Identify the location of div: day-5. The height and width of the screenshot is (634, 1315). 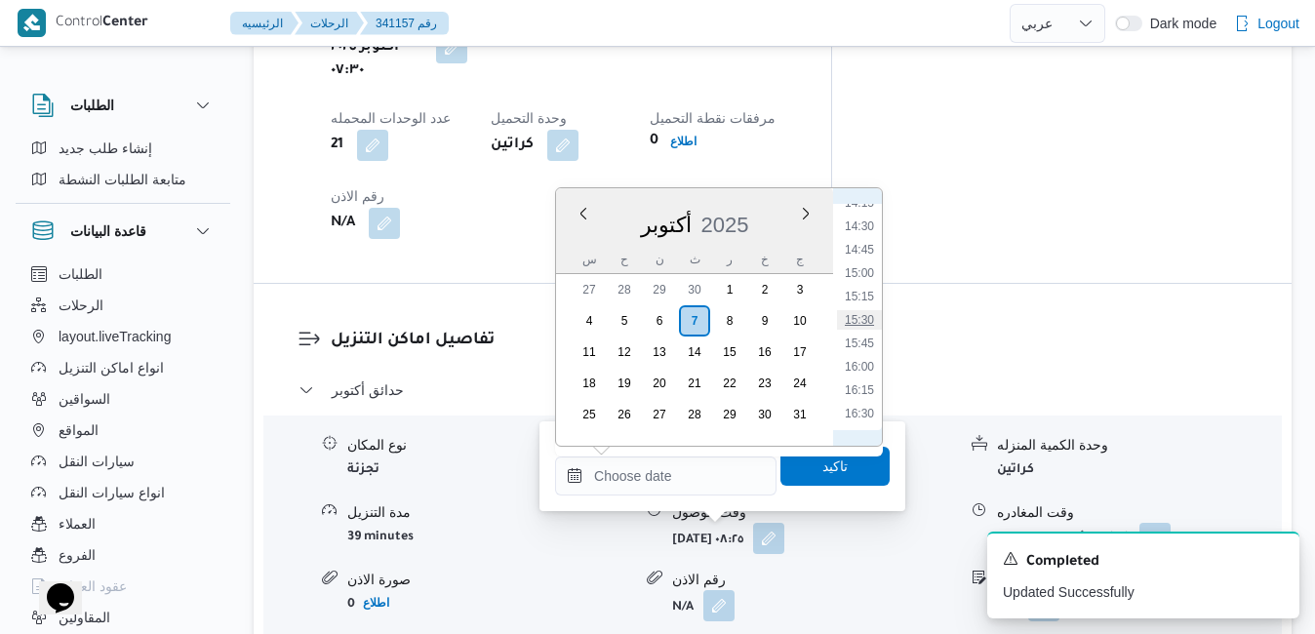
(624, 321).